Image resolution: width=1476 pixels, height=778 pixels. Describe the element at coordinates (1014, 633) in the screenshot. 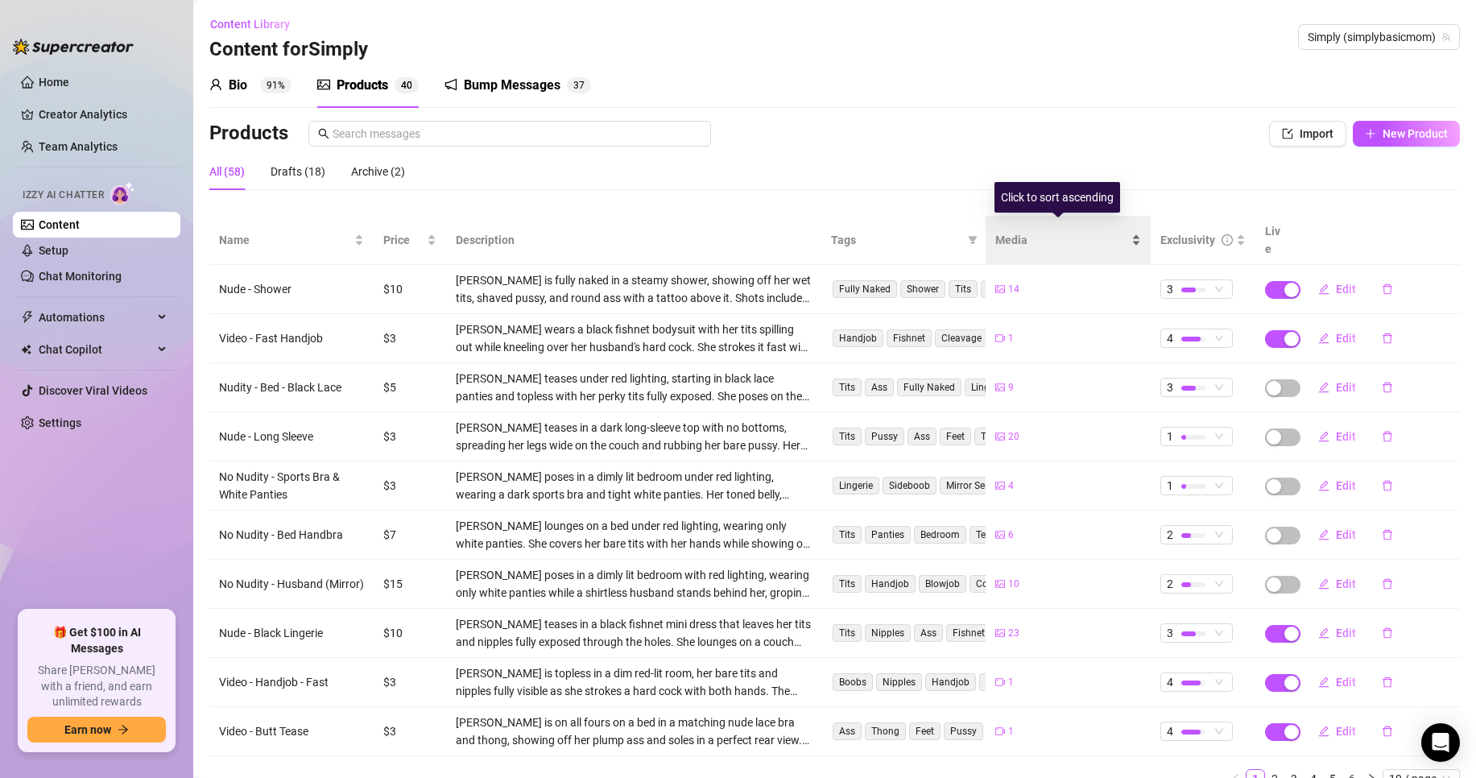

I see `span: 23` at that location.